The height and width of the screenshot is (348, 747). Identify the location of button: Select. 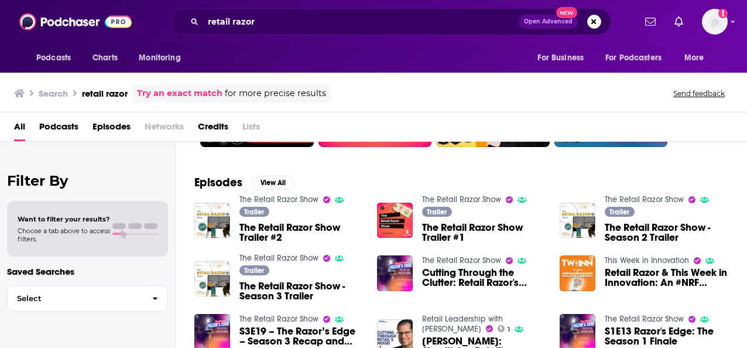
(87, 298).